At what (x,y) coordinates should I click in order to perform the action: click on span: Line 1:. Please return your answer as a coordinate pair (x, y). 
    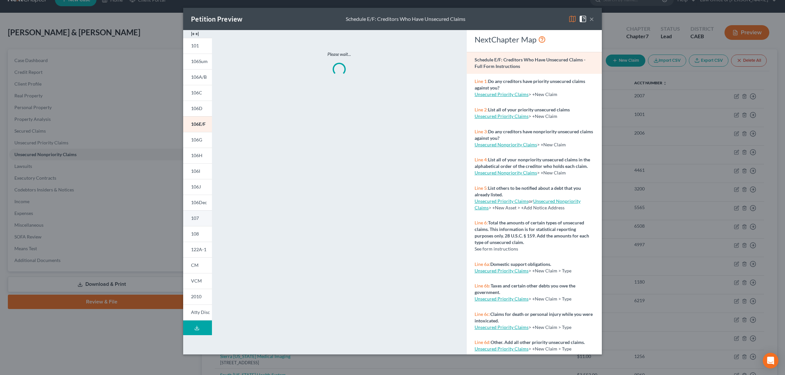
    Looking at the image, I should click on (481, 81).